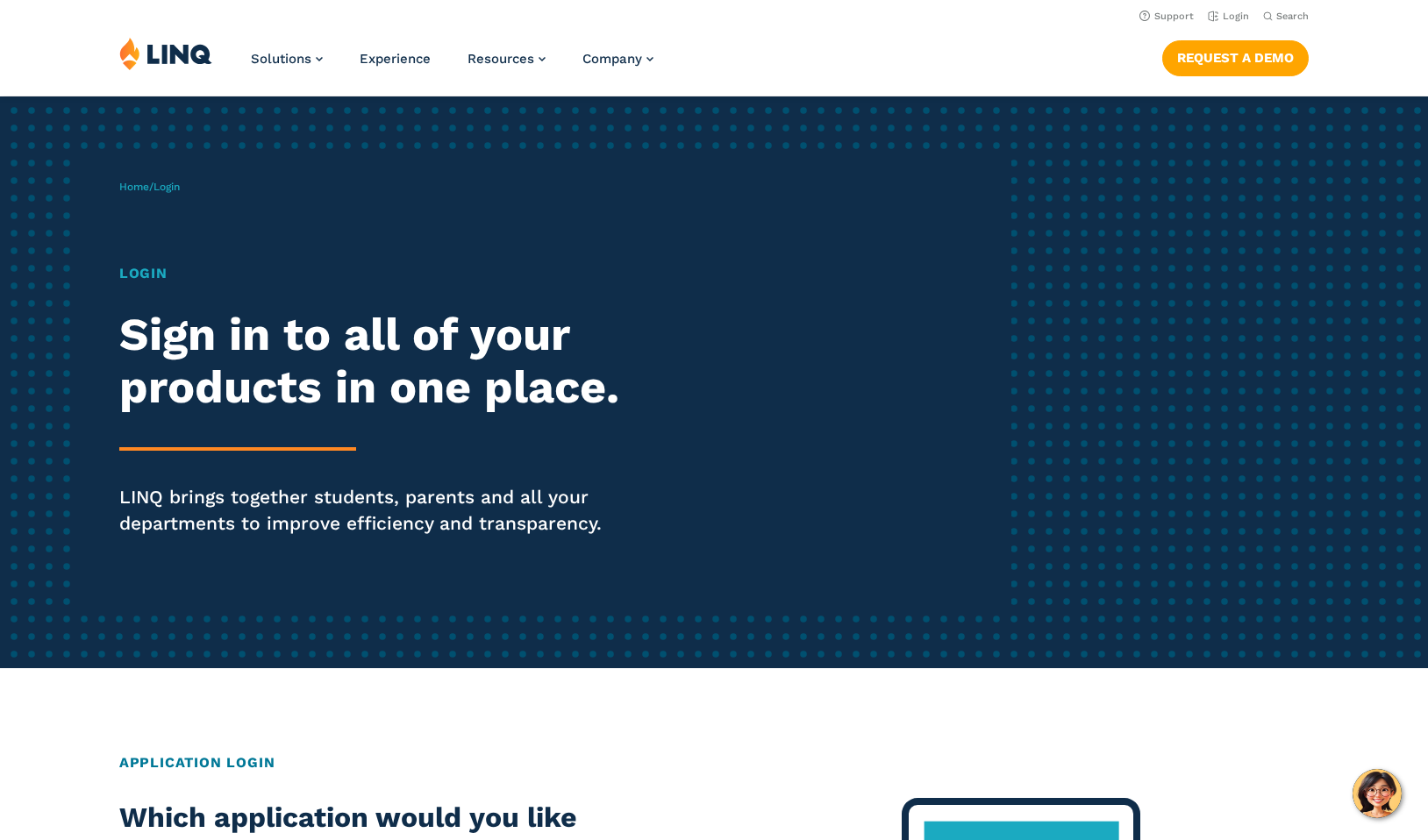 Image resolution: width=1428 pixels, height=840 pixels. Describe the element at coordinates (1235, 58) in the screenshot. I see `a: Request a Demo` at that location.